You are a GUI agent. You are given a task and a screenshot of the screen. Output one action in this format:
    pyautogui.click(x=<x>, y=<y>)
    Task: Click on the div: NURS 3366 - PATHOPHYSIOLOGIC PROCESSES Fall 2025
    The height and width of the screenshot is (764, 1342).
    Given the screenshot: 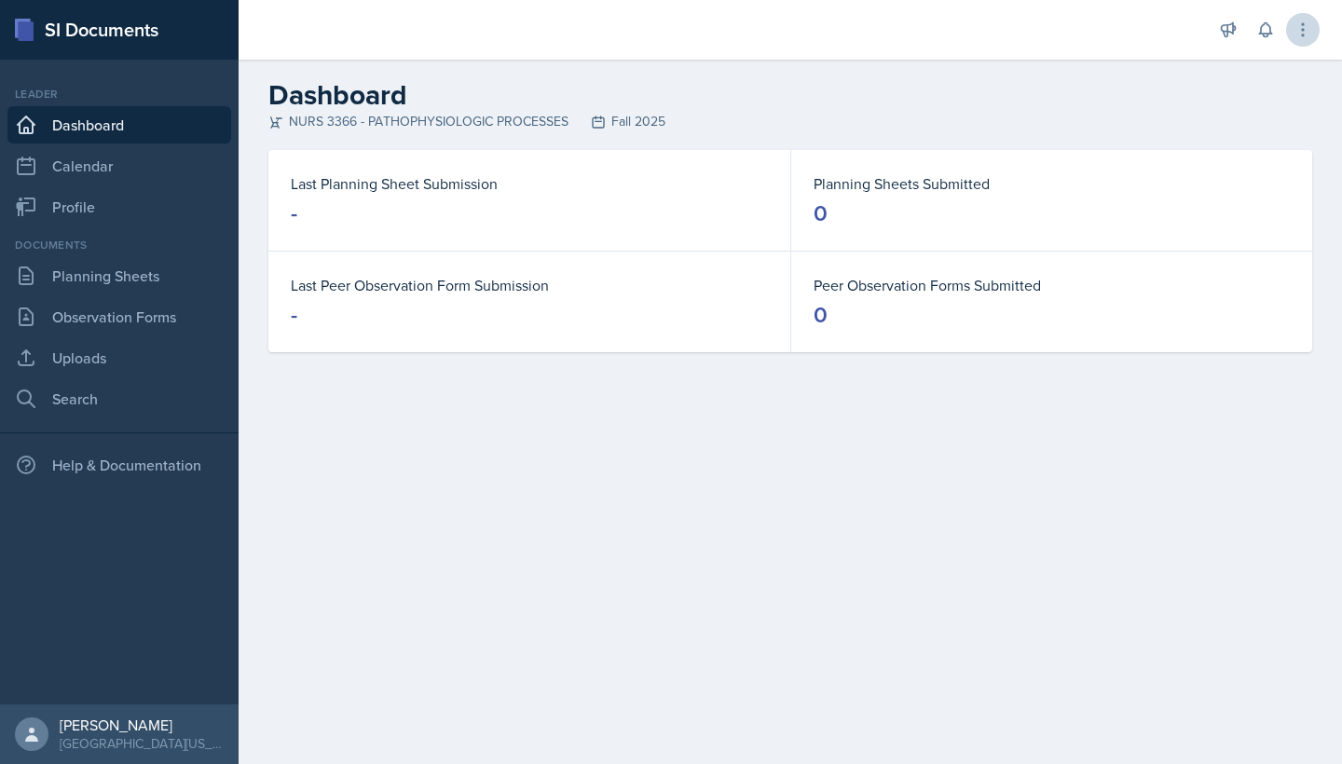 What is the action you would take?
    pyautogui.click(x=790, y=121)
    